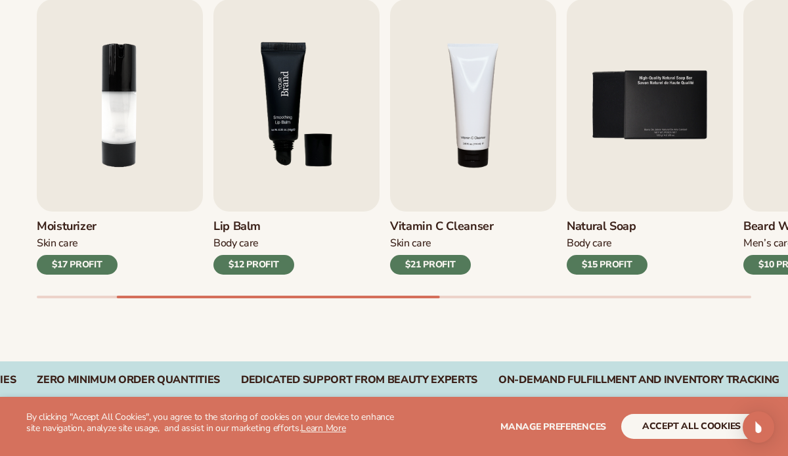 This screenshot has width=788, height=456. Describe the element at coordinates (323, 427) in the screenshot. I see `a: Learn More` at that location.